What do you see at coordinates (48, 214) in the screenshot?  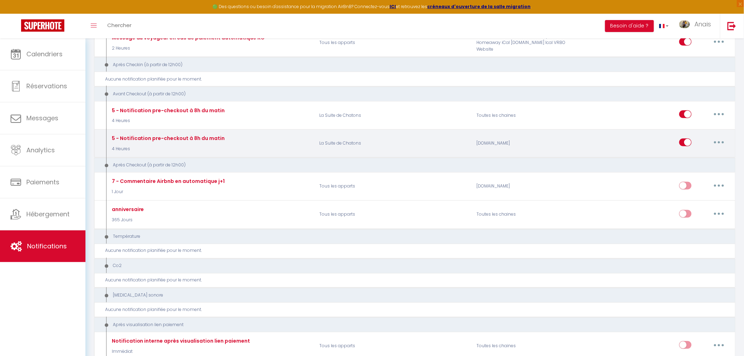 I see `span: Hébergement` at bounding box center [48, 214].